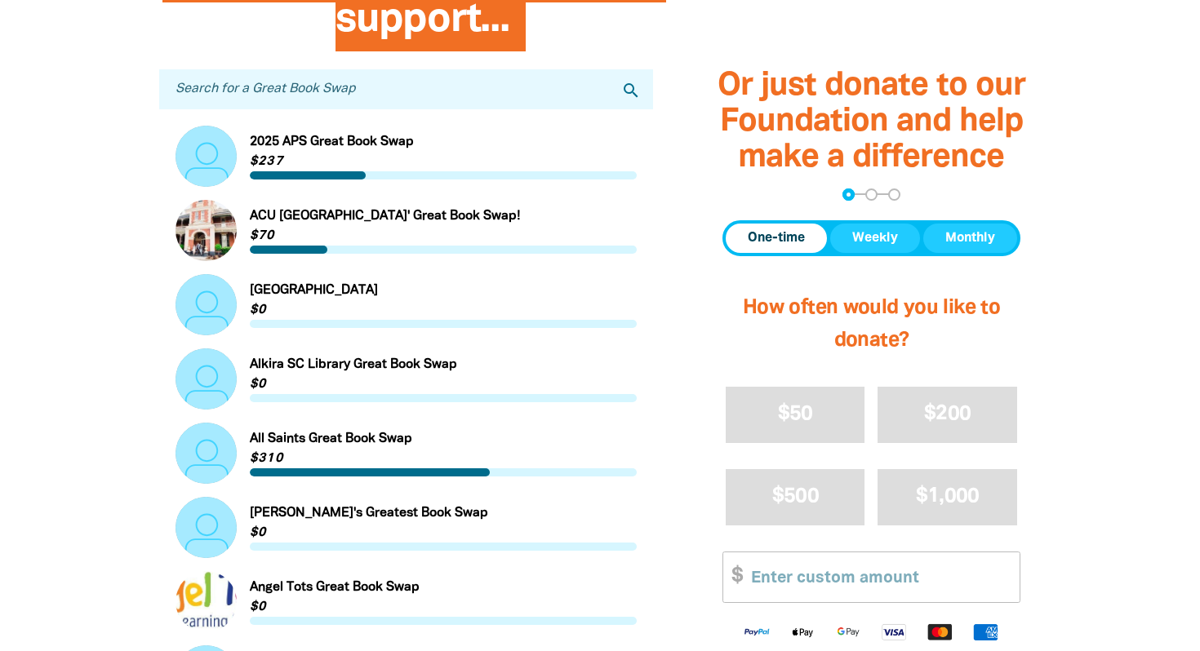 This screenshot has width=1200, height=651. What do you see at coordinates (871, 122) in the screenshot?
I see `span: Or just donate to our Foundation and help make a difference` at bounding box center [871, 122].